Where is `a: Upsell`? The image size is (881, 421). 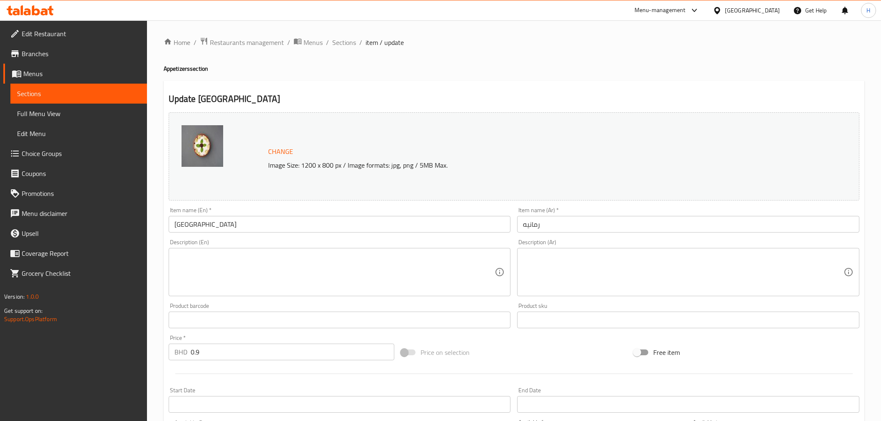 a: Upsell is located at coordinates (75, 234).